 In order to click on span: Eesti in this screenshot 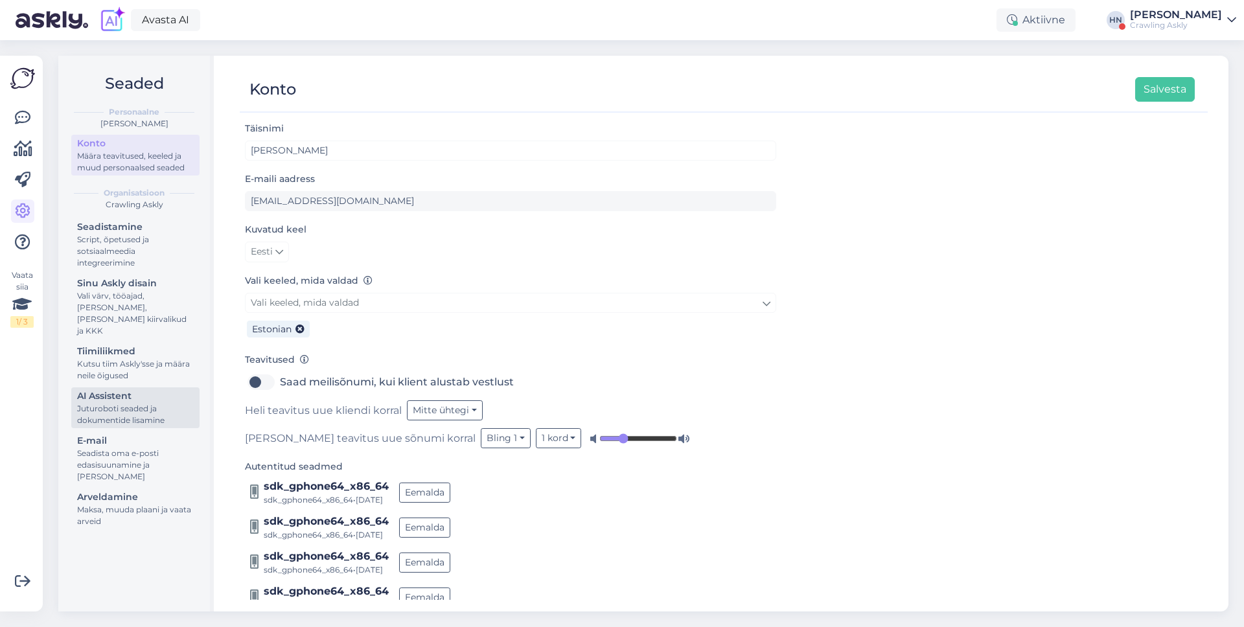, I will do `click(262, 252)`.